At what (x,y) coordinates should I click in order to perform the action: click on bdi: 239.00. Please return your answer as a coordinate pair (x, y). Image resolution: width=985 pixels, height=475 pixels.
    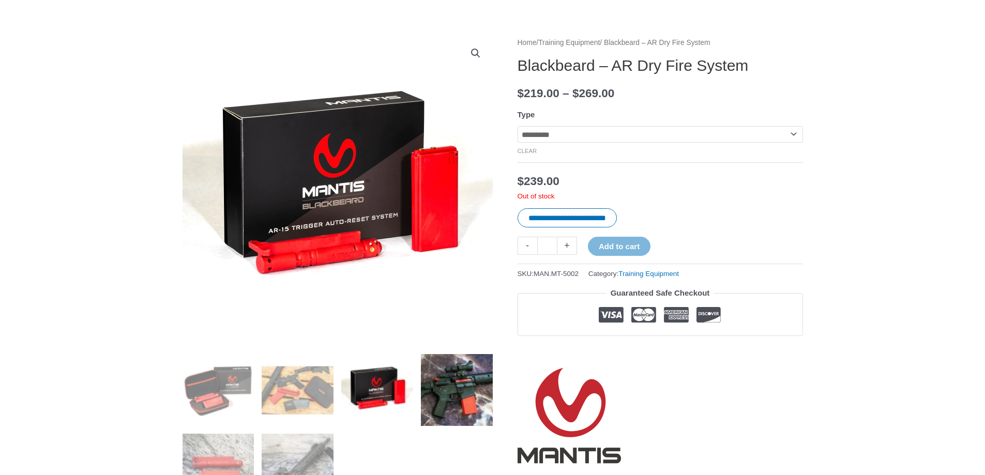
    Looking at the image, I should click on (538, 181).